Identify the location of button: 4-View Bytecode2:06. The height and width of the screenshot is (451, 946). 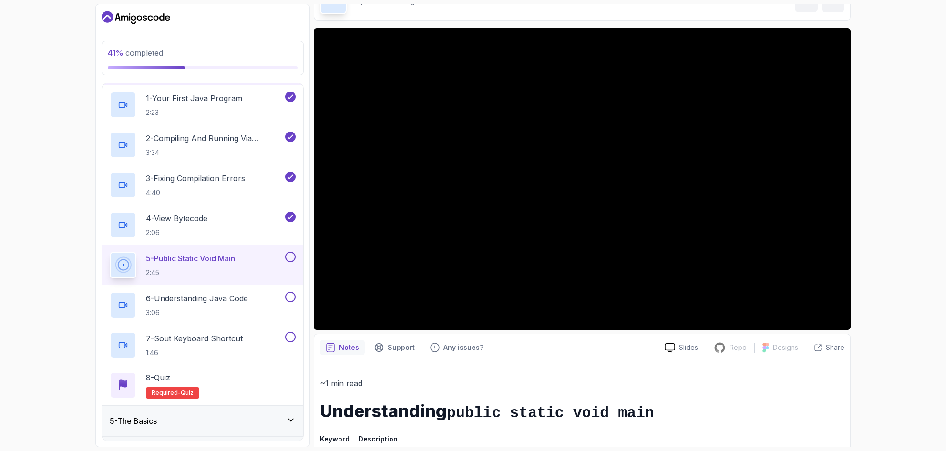
(203, 225).